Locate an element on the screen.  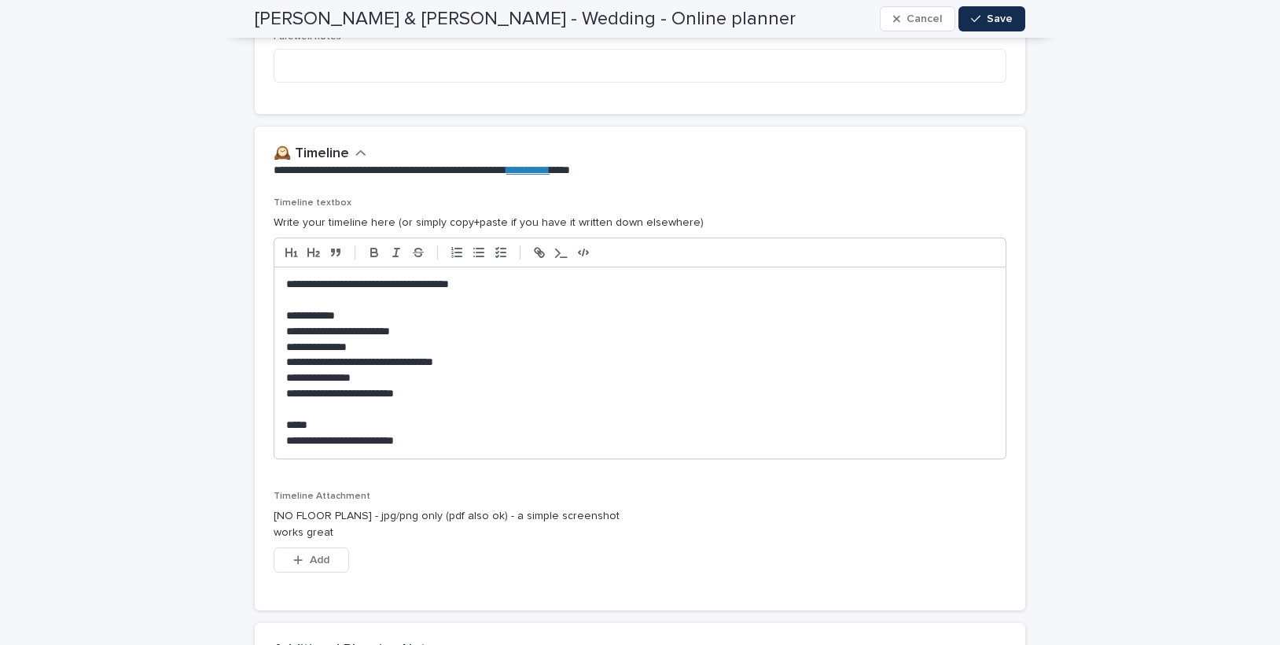
h2: 🕰️ Timeline is located at coordinates (311, 154).